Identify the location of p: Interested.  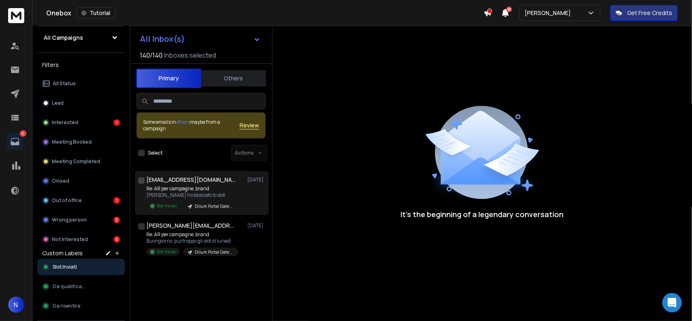
(65, 122).